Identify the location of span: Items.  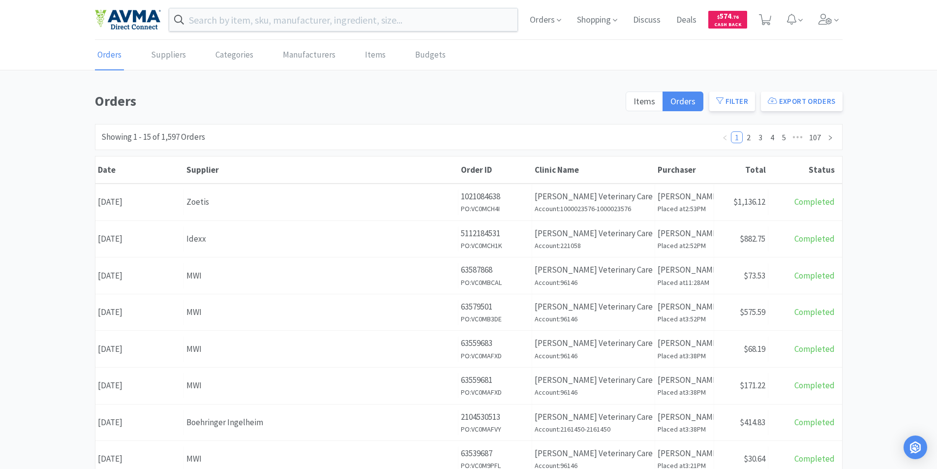
(645, 101).